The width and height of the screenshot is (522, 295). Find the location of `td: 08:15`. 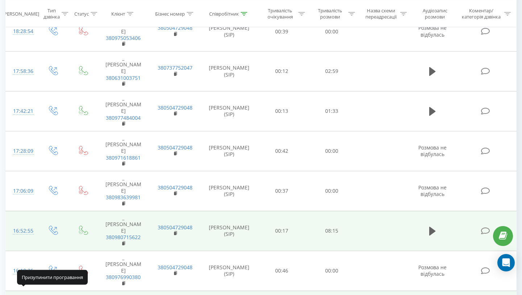

td: 08:15 is located at coordinates (331, 230).